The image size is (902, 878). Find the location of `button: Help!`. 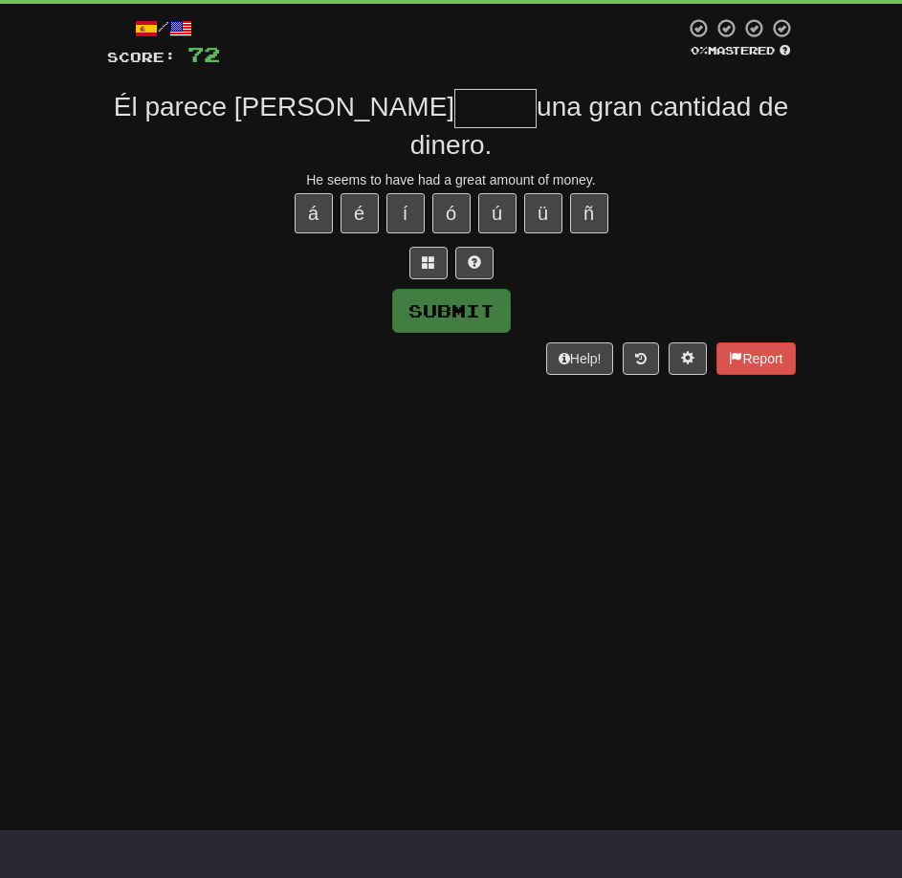

button: Help! is located at coordinates (580, 359).